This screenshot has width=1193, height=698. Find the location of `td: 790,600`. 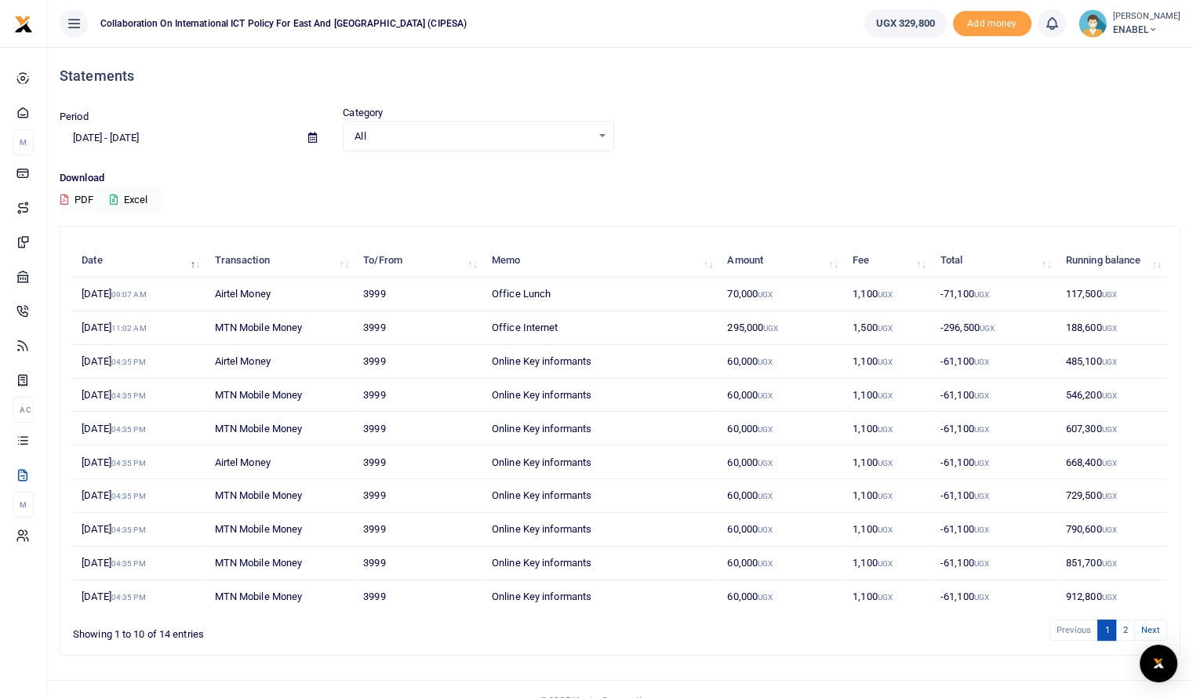

td: 790,600 is located at coordinates (1112, 529).